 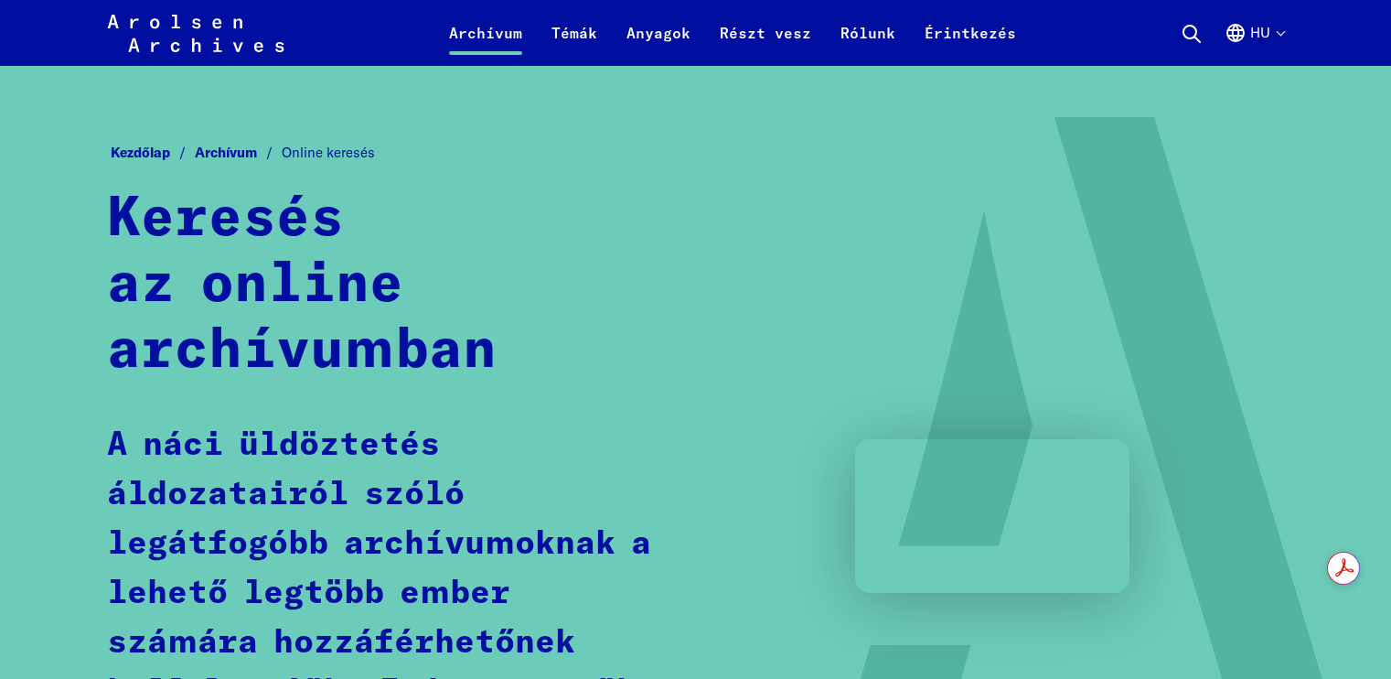 I want to click on font: Anyagok, so click(x=658, y=33).